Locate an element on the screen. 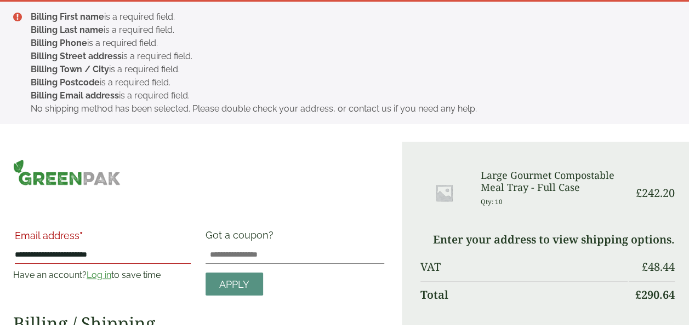 This screenshot has height=325, width=689. p: Have an account? to save time is located at coordinates (102, 276).